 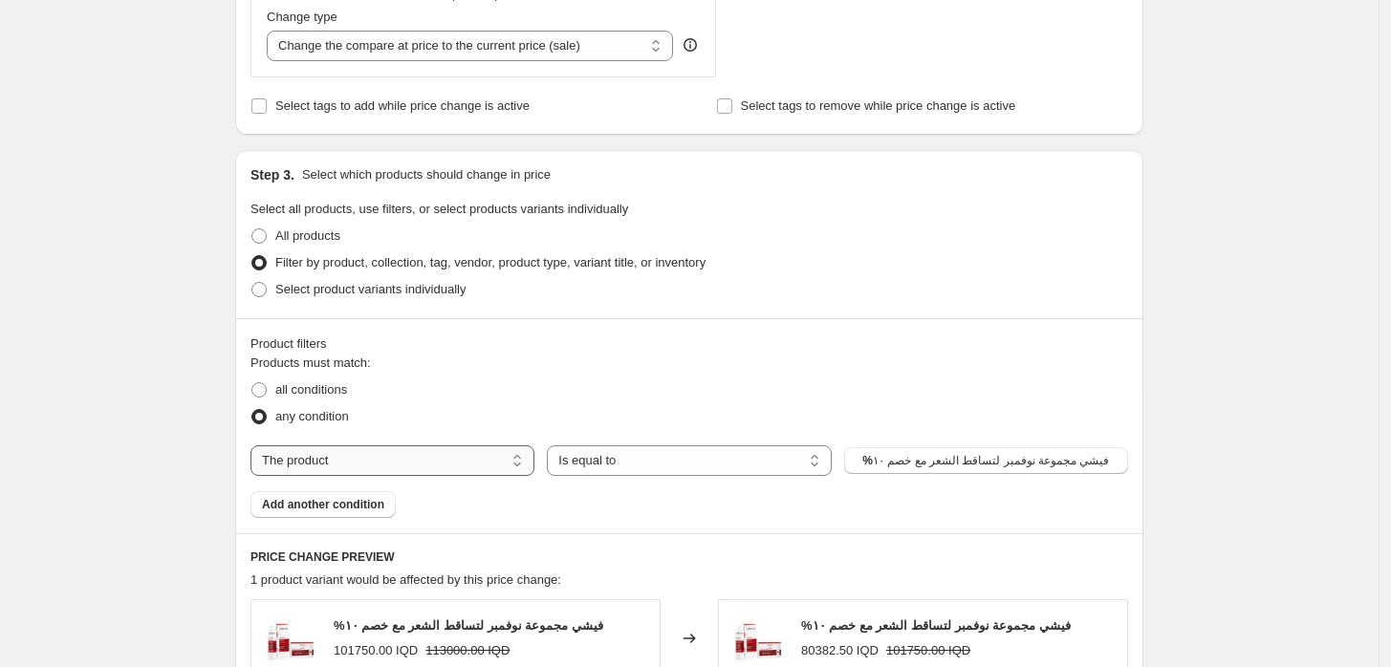 I want to click on div: 101750.00 IQD, so click(x=376, y=651).